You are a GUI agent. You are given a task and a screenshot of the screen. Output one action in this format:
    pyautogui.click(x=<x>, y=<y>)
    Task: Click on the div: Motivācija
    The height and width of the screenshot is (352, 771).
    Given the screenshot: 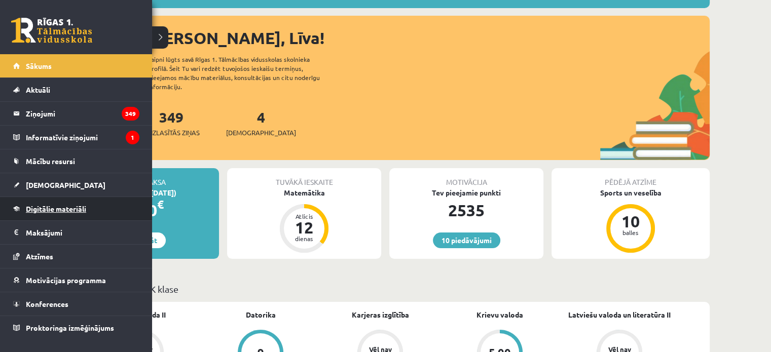 What is the action you would take?
    pyautogui.click(x=466, y=178)
    